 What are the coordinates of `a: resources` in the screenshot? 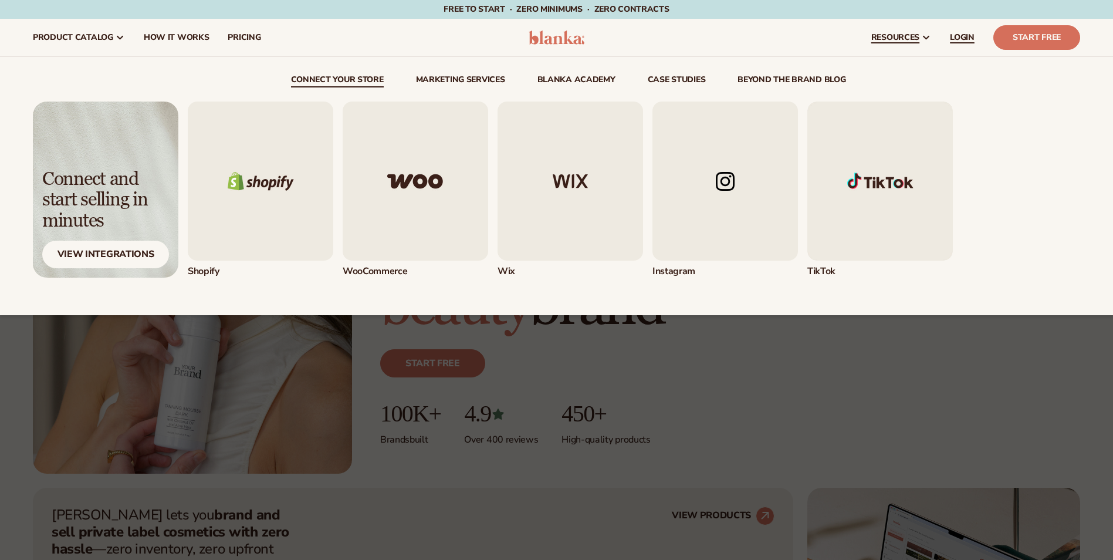 It's located at (902, 38).